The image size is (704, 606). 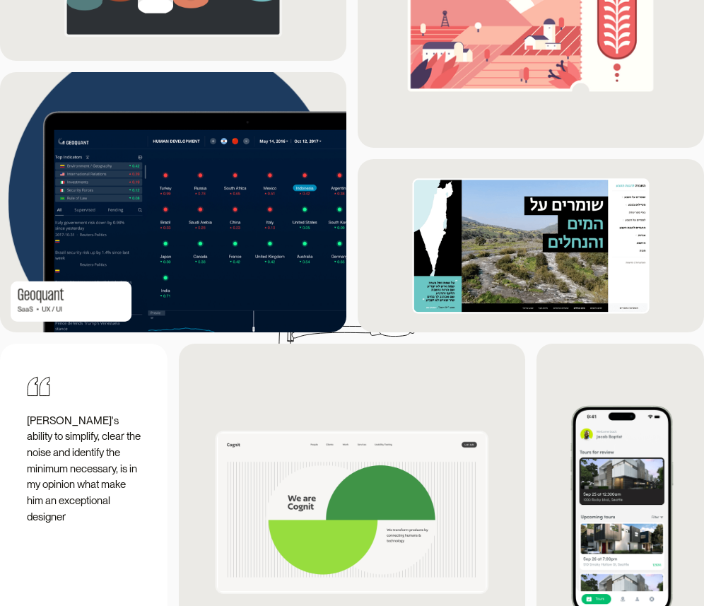 What do you see at coordinates (52, 309) in the screenshot?
I see `div: UX / UI` at bounding box center [52, 309].